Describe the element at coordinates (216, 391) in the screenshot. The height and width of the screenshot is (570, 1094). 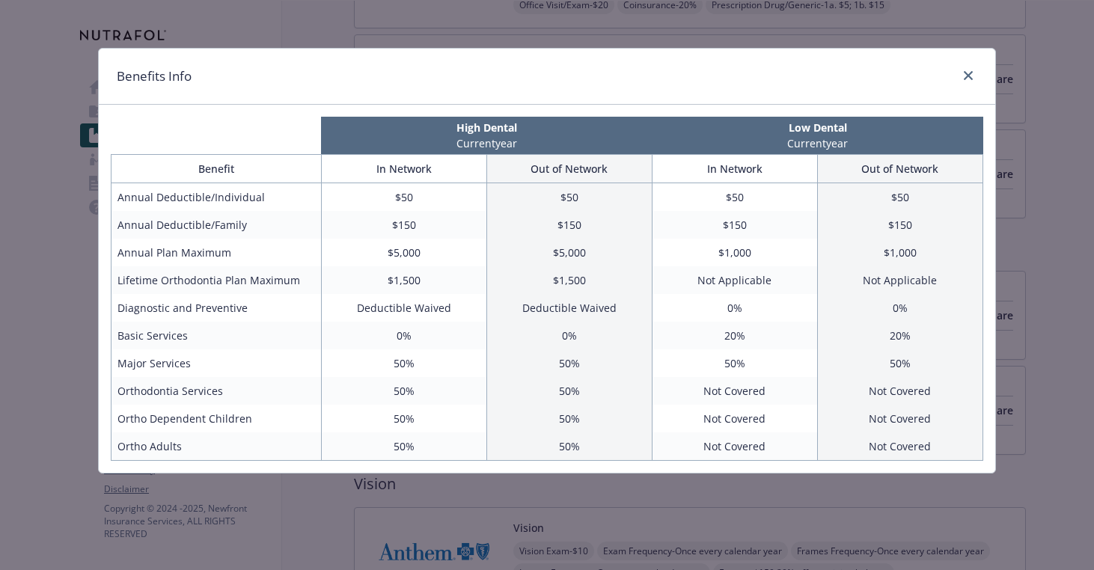
I see `td: Orthodontia Services` at that location.